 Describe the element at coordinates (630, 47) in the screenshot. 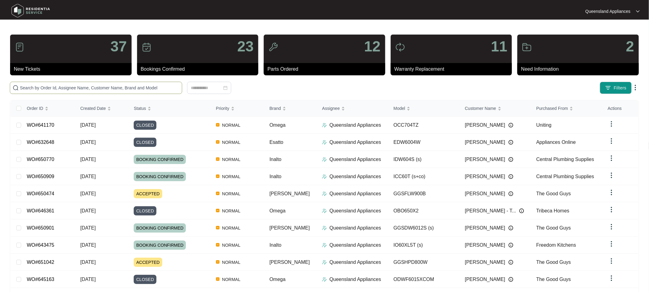

I see `p: 2` at that location.